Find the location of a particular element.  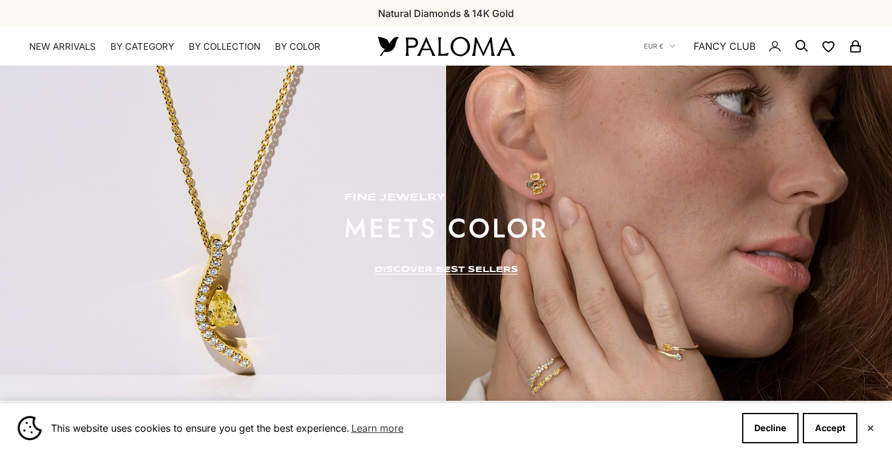

span: This website uses cookies to ensure you get the best experience. is located at coordinates (391, 428).